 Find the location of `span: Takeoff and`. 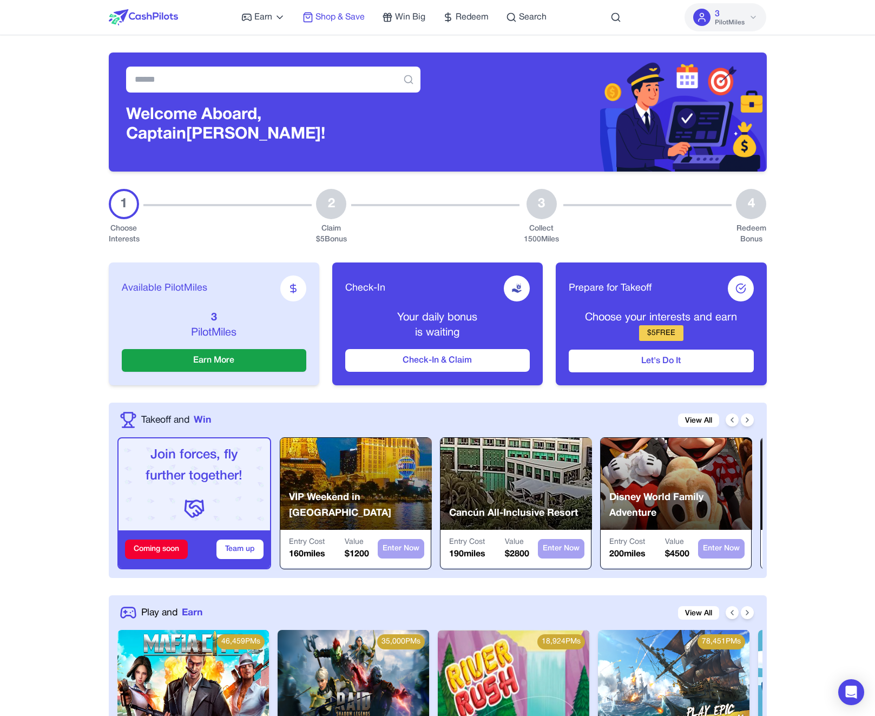

span: Takeoff and is located at coordinates (165, 420).